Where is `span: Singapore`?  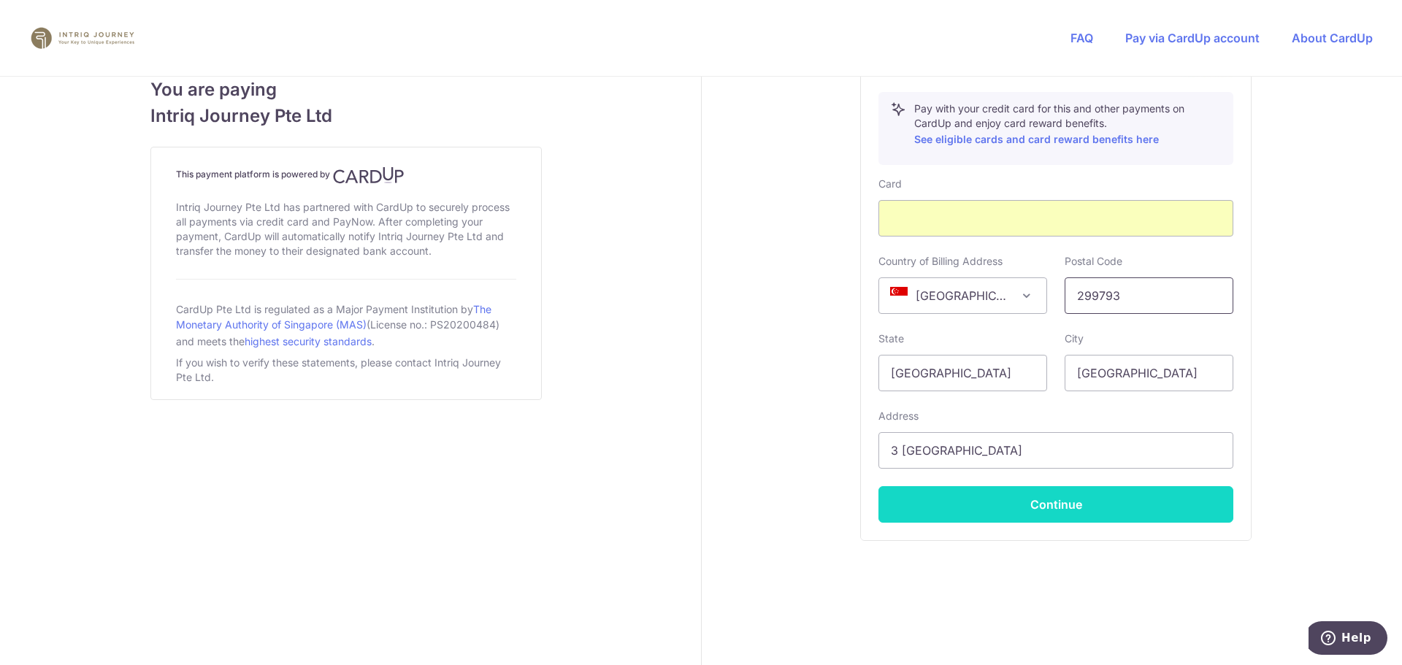 span: Singapore is located at coordinates (963, 296).